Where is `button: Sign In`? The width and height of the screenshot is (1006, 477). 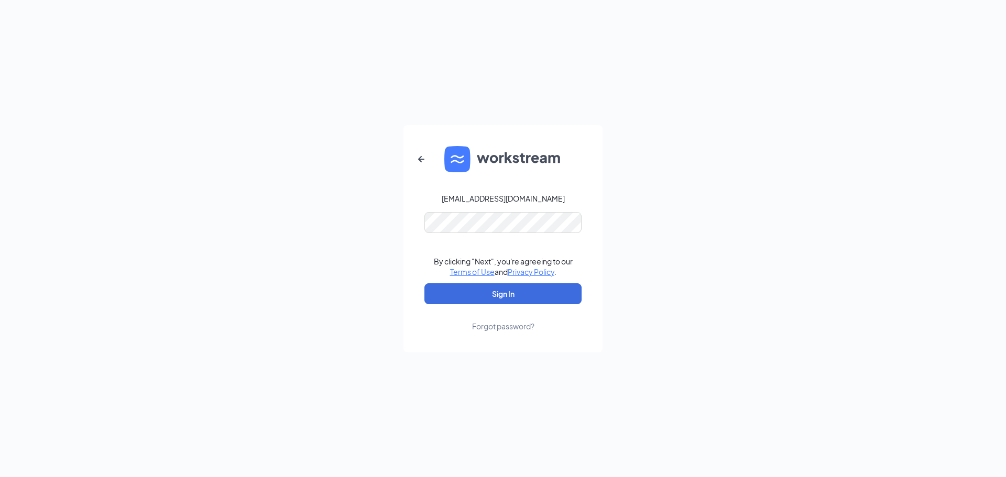
button: Sign In is located at coordinates (503, 294).